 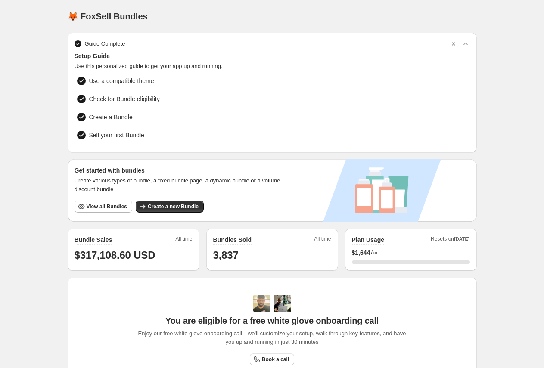 What do you see at coordinates (173, 207) in the screenshot?
I see `span: Create a new Bundle` at bounding box center [173, 207].